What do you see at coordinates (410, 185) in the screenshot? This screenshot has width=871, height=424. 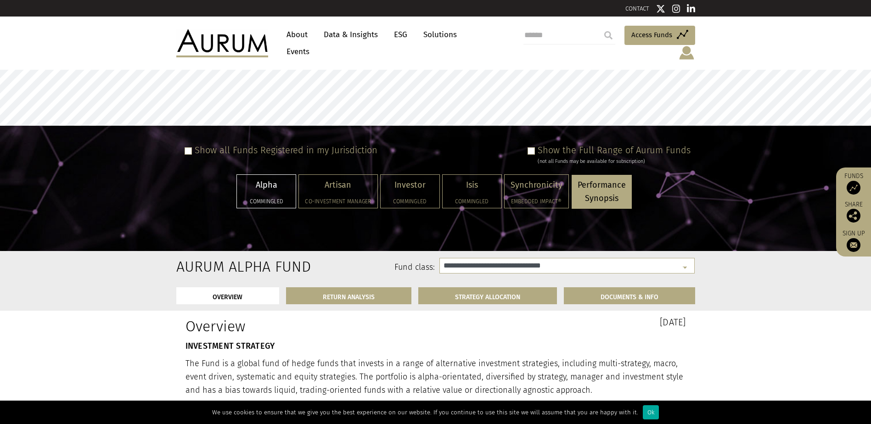 I see `p: Investor` at bounding box center [410, 185].